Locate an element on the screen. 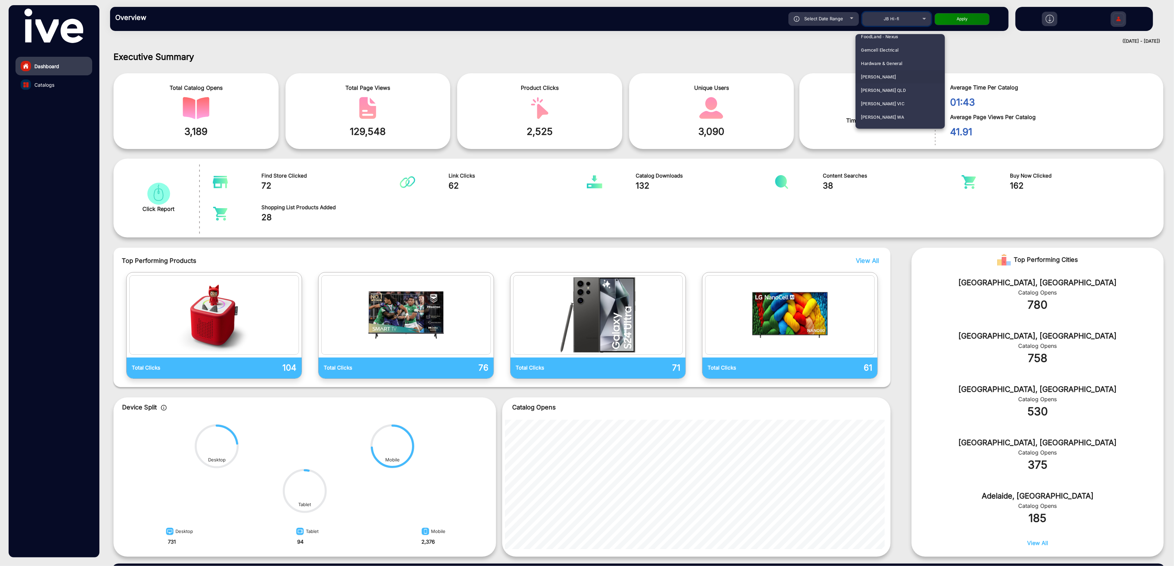  span: Hardware & General is located at coordinates (881, 63).